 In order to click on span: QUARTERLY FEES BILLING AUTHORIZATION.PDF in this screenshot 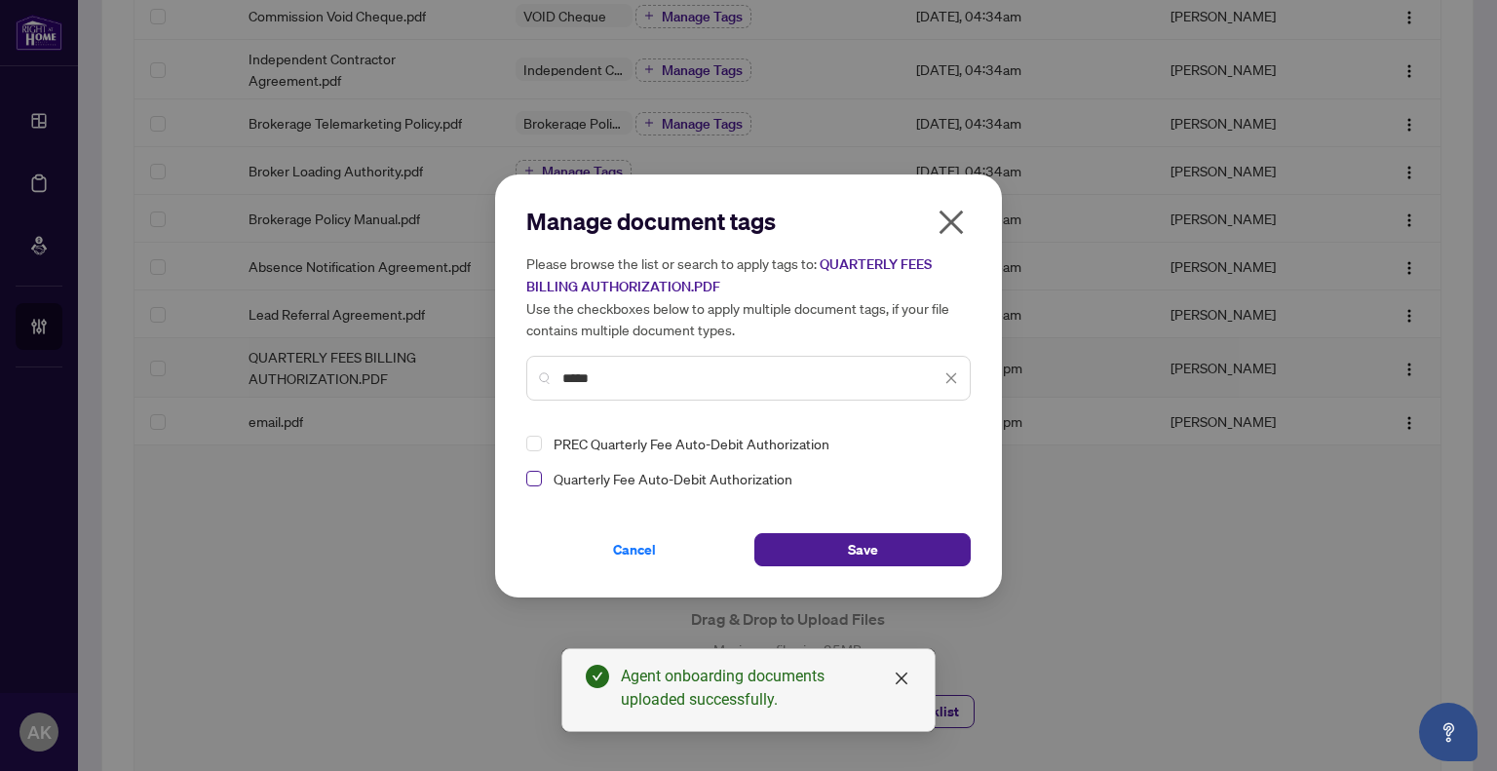, I will do `click(729, 275)`.